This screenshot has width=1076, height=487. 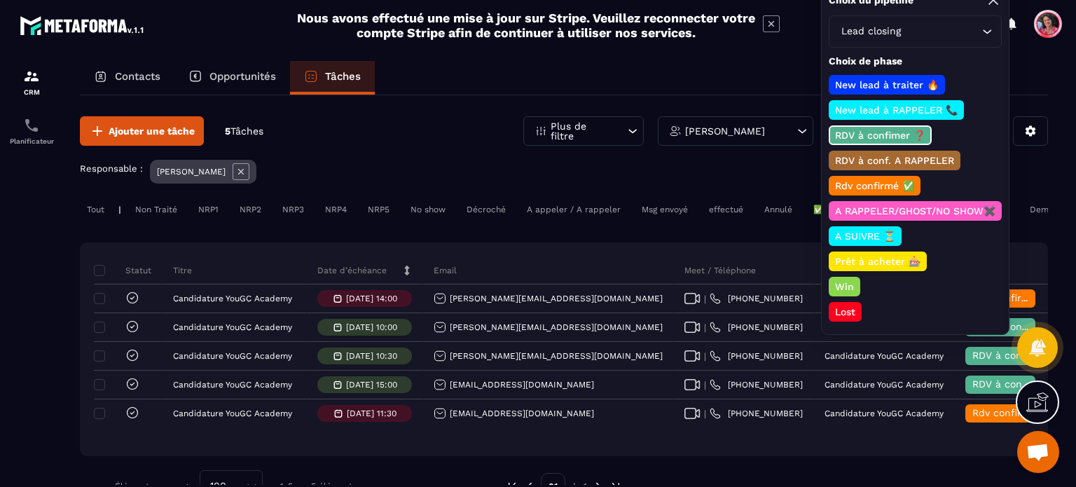 What do you see at coordinates (941, 32) in the screenshot?
I see `input: Search for option` at bounding box center [941, 32].